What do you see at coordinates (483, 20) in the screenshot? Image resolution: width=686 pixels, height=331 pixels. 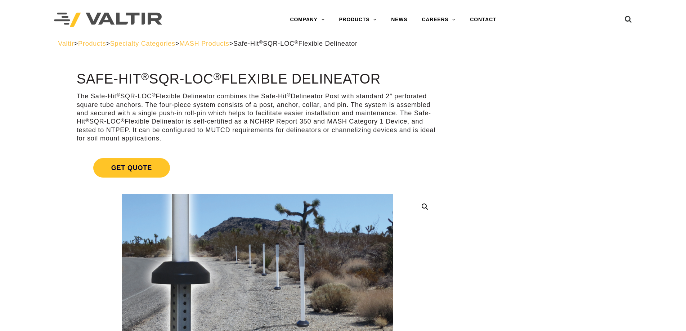 I see `a: CONTACT` at bounding box center [483, 20].